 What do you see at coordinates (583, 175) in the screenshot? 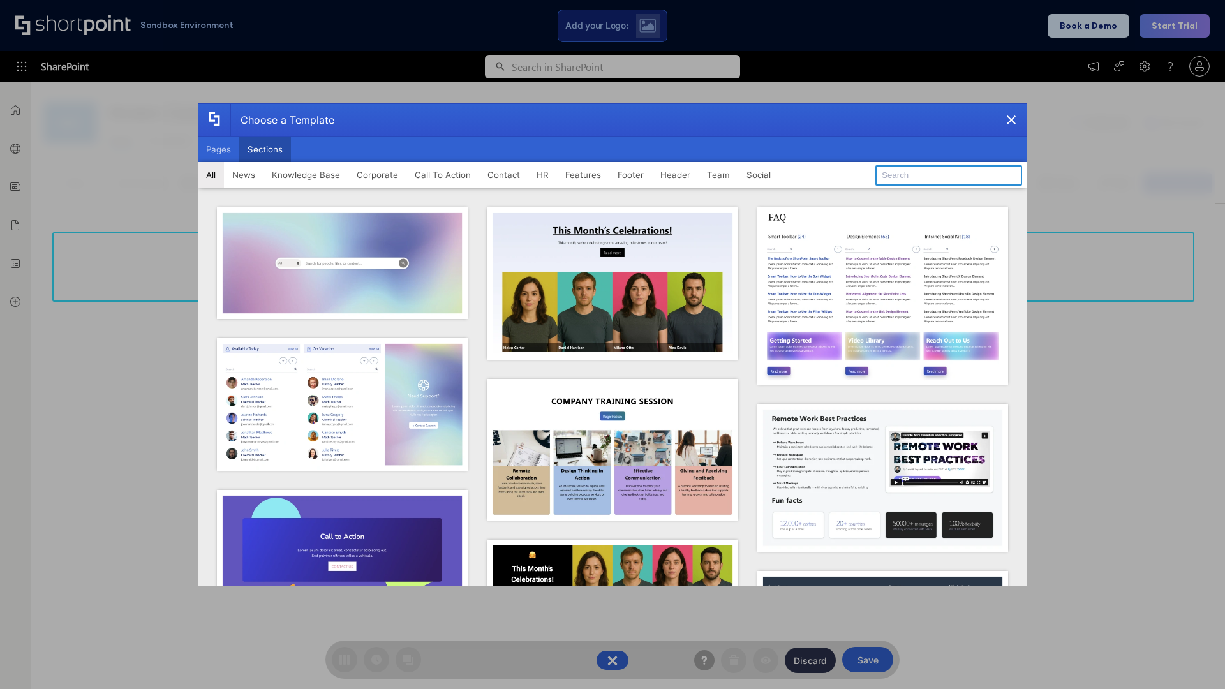
I see `button: Features` at bounding box center [583, 175].